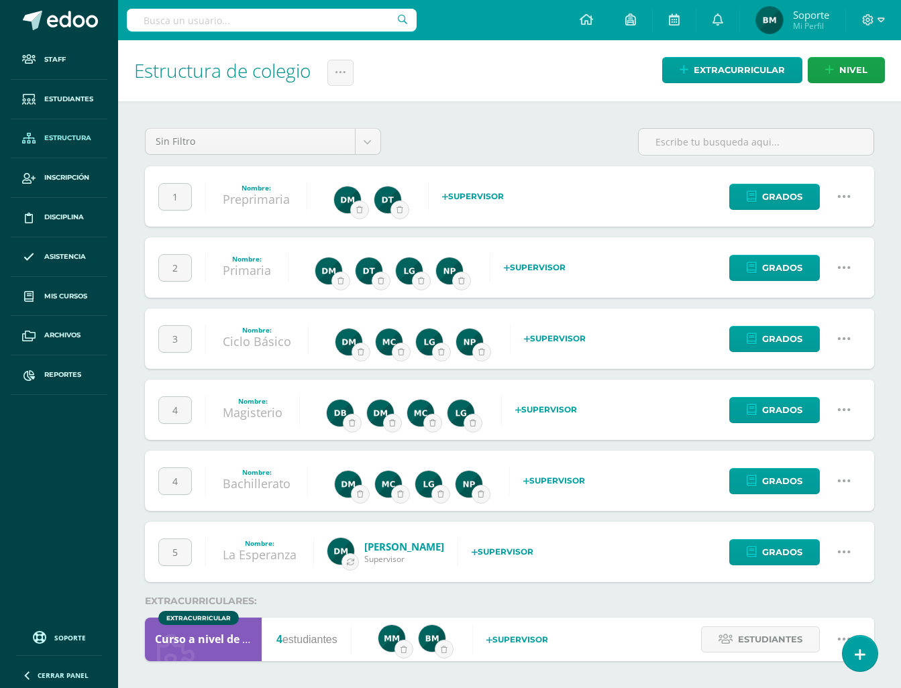  What do you see at coordinates (66, 296) in the screenshot?
I see `span: Mis cursos` at bounding box center [66, 296].